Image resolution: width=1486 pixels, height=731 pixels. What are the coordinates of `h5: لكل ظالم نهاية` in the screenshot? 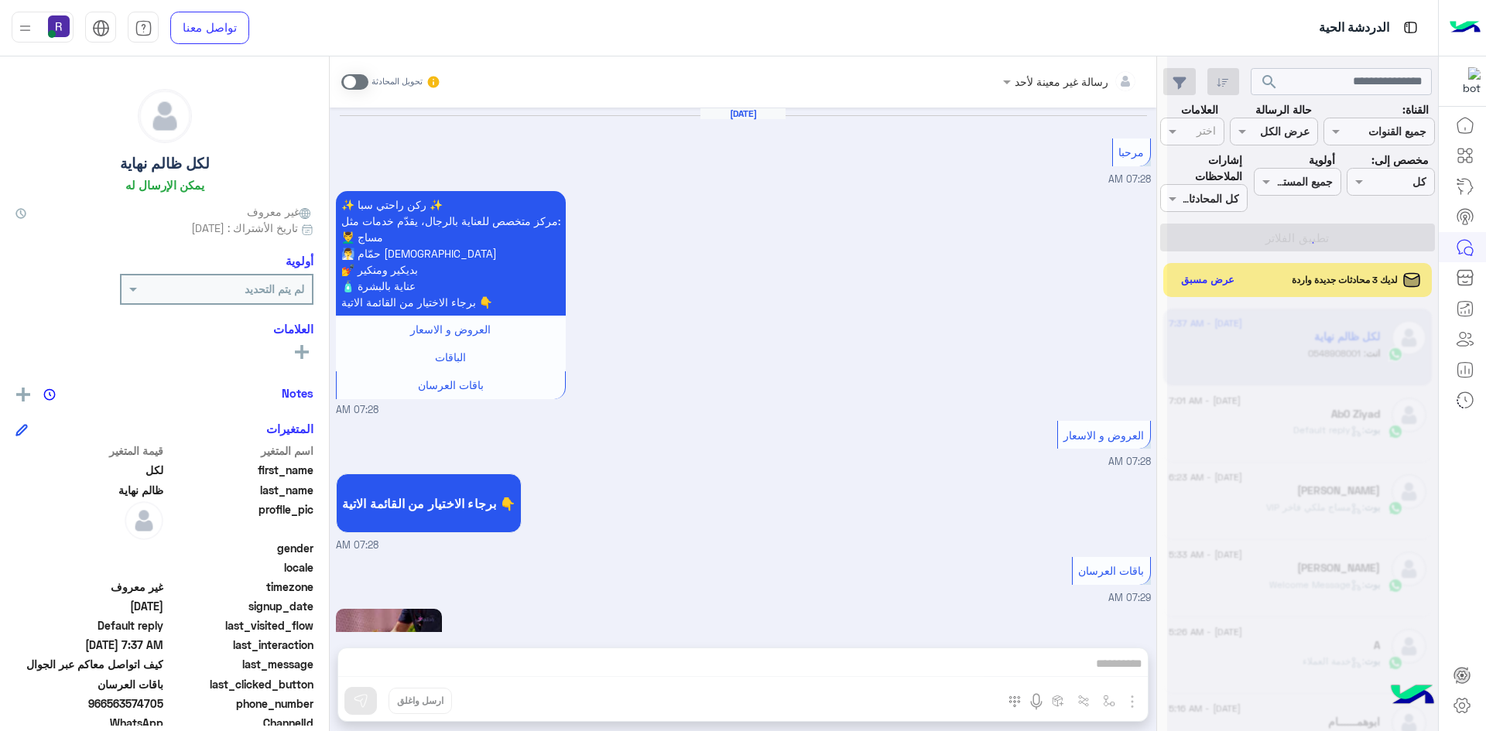 It's located at (165, 163).